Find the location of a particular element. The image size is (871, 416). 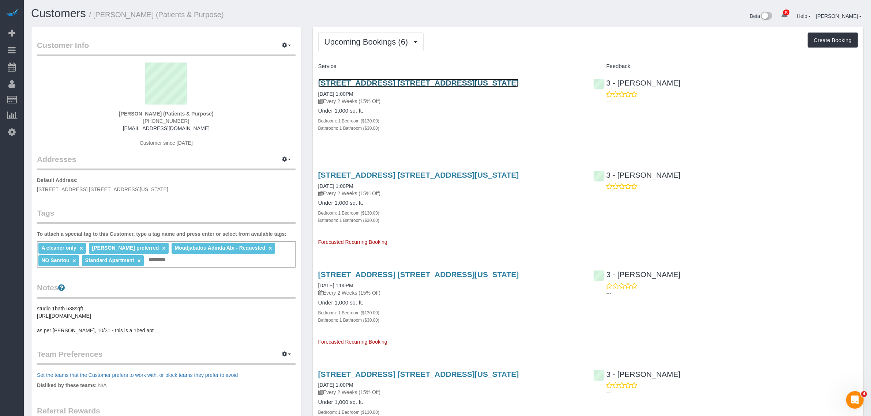

legend: Tags is located at coordinates (166, 216).